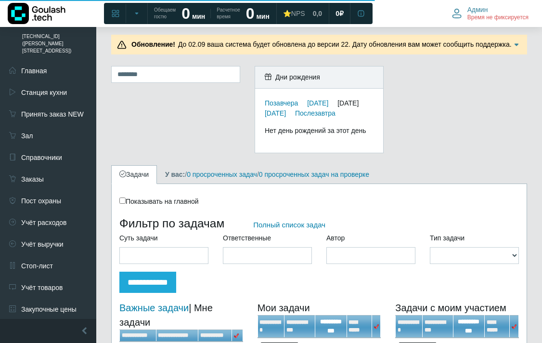  What do you see at coordinates (490, 13) in the screenshot?
I see `button: Админ Время не фиксируется` at bounding box center [490, 13].